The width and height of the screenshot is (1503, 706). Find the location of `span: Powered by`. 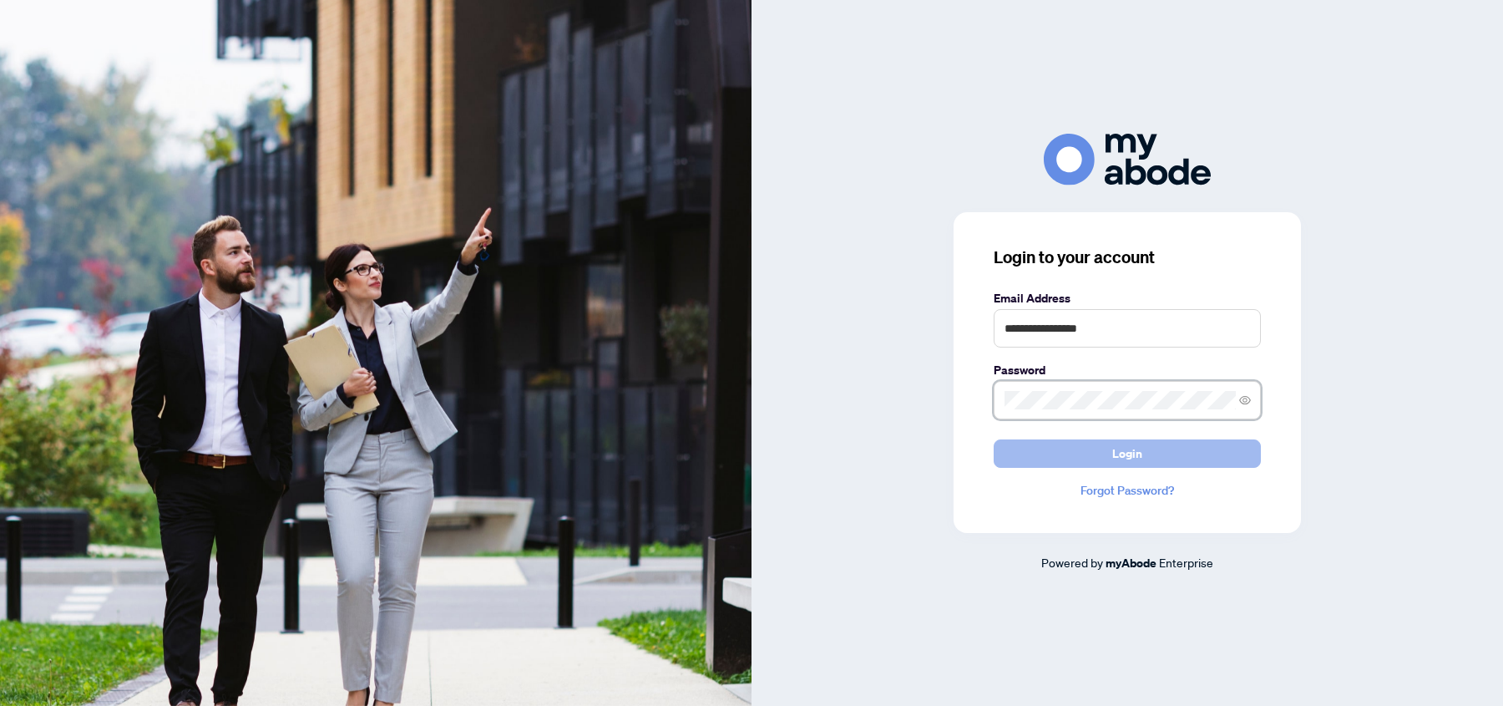

span: Powered by is located at coordinates (1072, 562).